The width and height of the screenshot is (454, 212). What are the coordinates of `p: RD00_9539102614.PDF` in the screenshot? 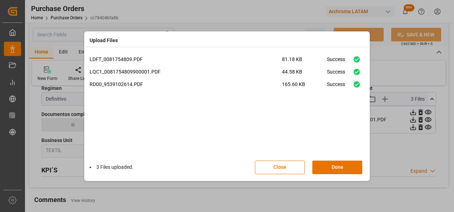 It's located at (186, 84).